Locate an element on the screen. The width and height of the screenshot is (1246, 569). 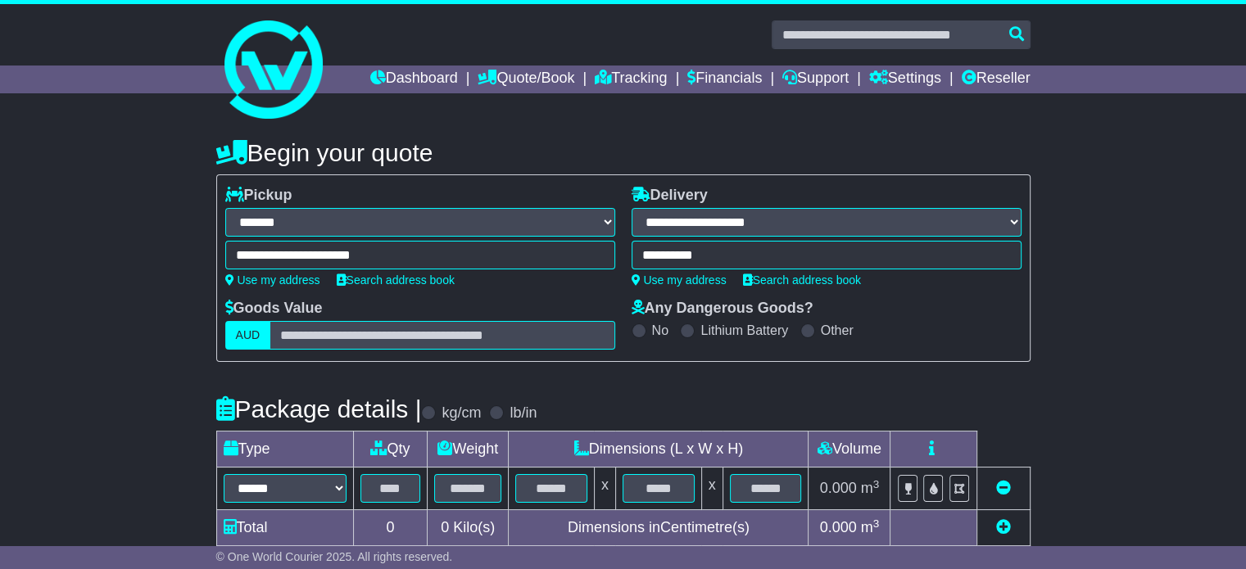
label: kg/cm is located at coordinates (461, 414).